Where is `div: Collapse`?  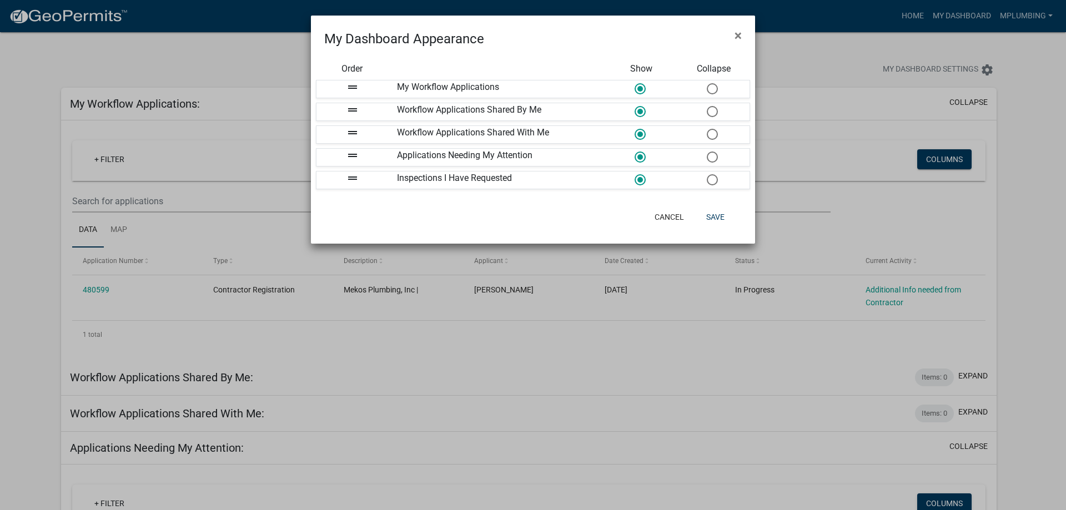 div: Collapse is located at coordinates (714, 69).